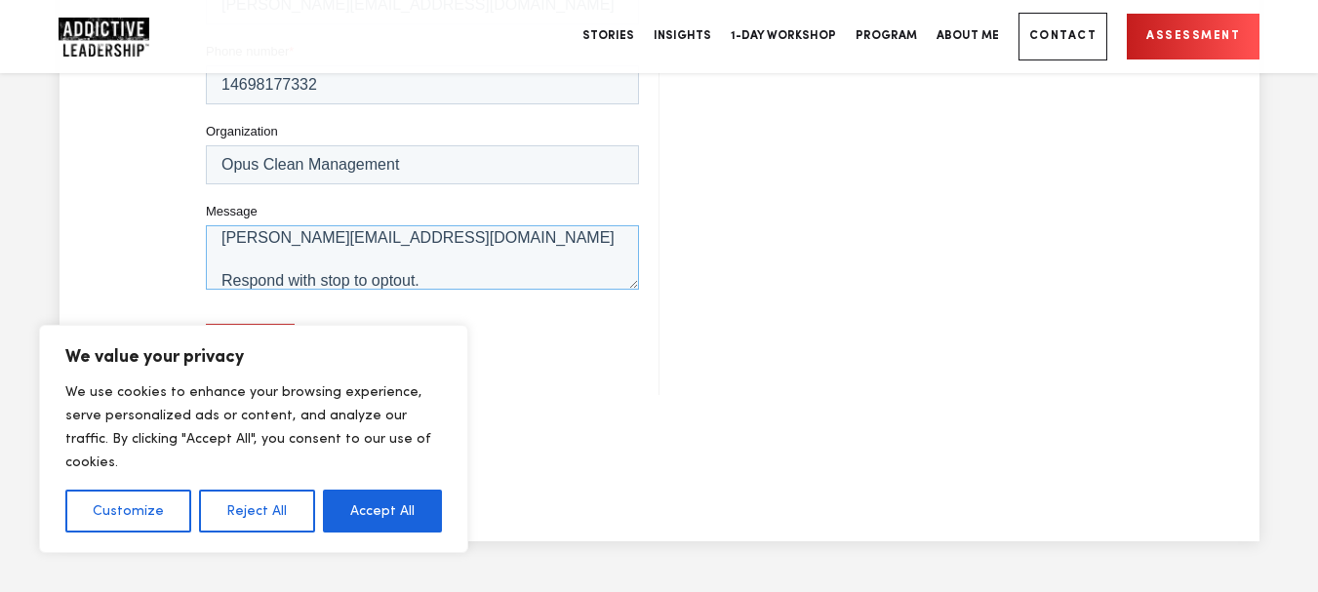  I want to click on a: Assessment, so click(1193, 36).